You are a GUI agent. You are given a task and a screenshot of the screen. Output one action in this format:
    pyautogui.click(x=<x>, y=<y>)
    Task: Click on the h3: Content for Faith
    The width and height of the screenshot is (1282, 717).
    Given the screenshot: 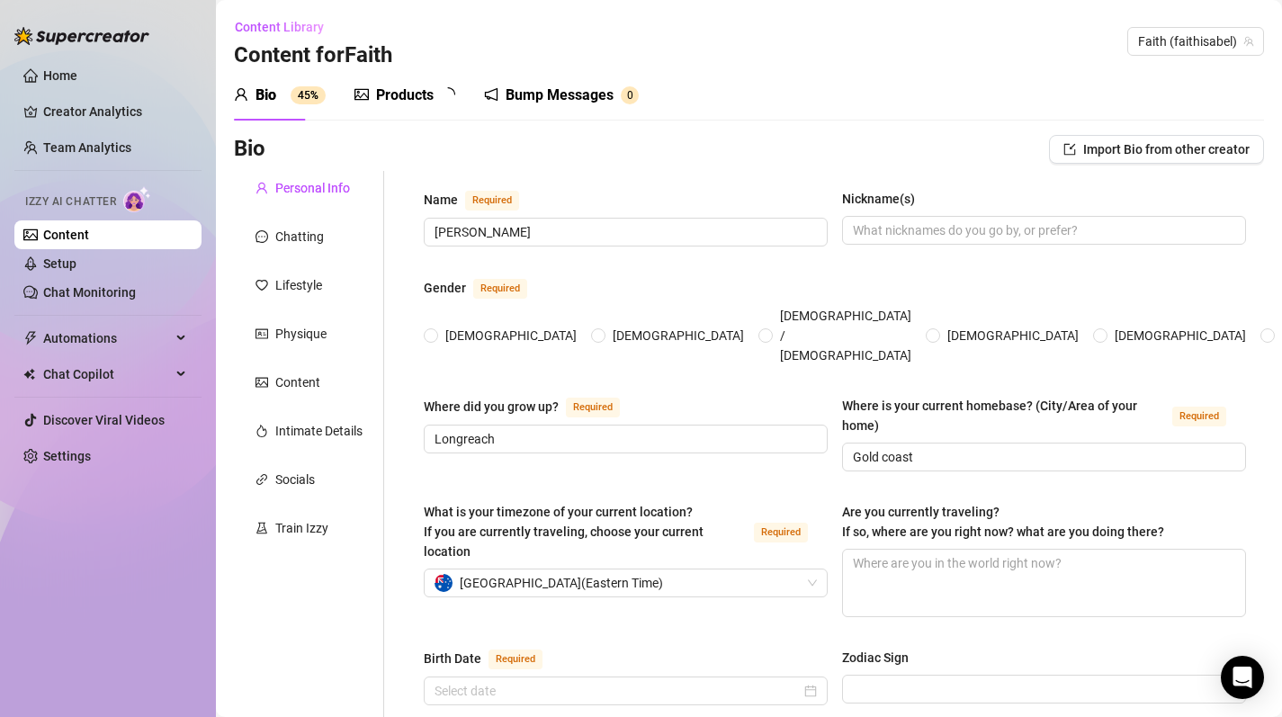 What is the action you would take?
    pyautogui.click(x=313, y=56)
    